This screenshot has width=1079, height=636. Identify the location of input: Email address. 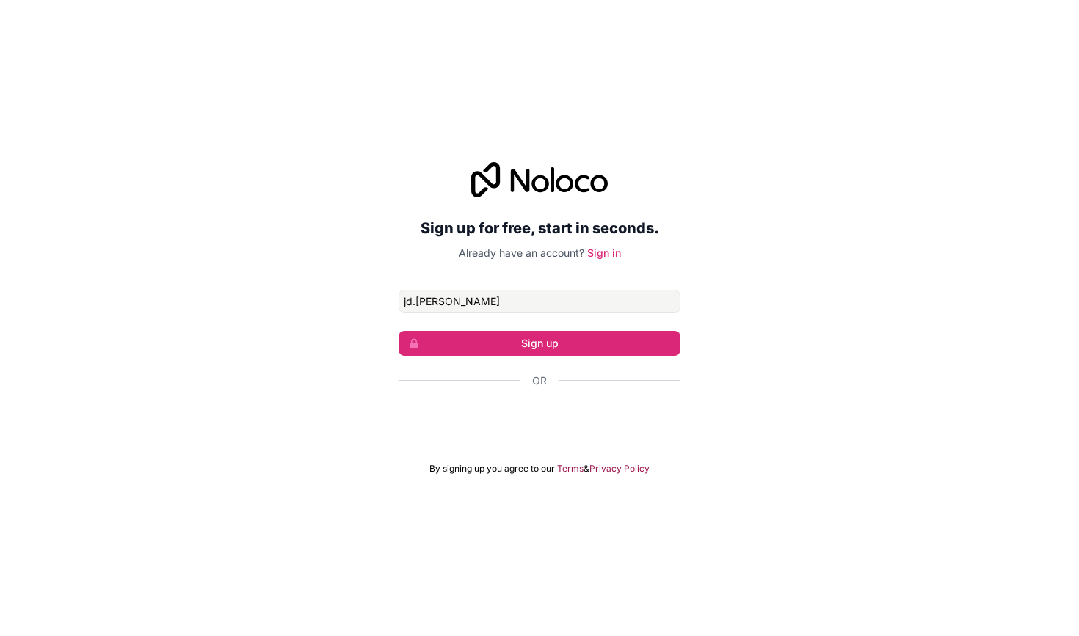
(539, 302).